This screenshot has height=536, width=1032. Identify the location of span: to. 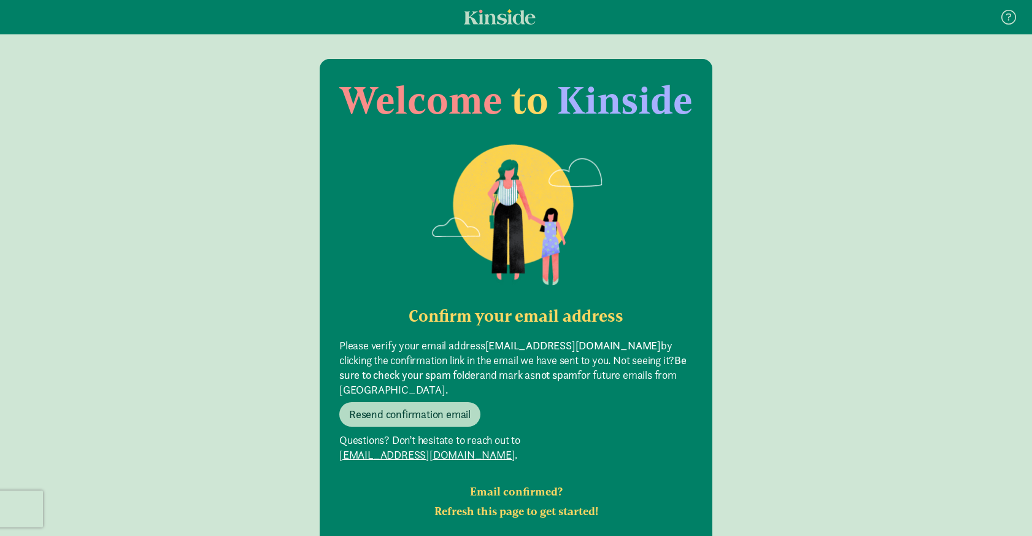
(530, 100).